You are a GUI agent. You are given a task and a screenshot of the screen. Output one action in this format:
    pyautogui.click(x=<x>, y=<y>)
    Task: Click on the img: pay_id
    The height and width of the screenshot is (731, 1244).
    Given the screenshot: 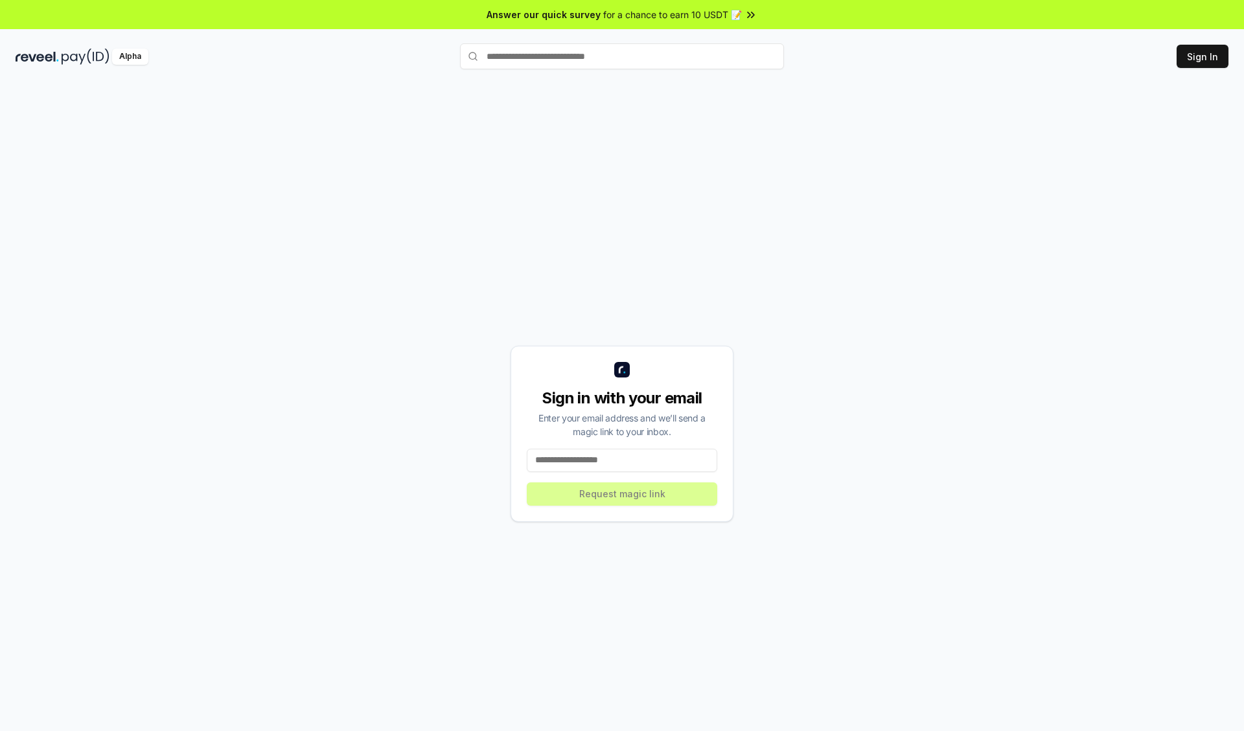 What is the action you would take?
    pyautogui.click(x=86, y=56)
    